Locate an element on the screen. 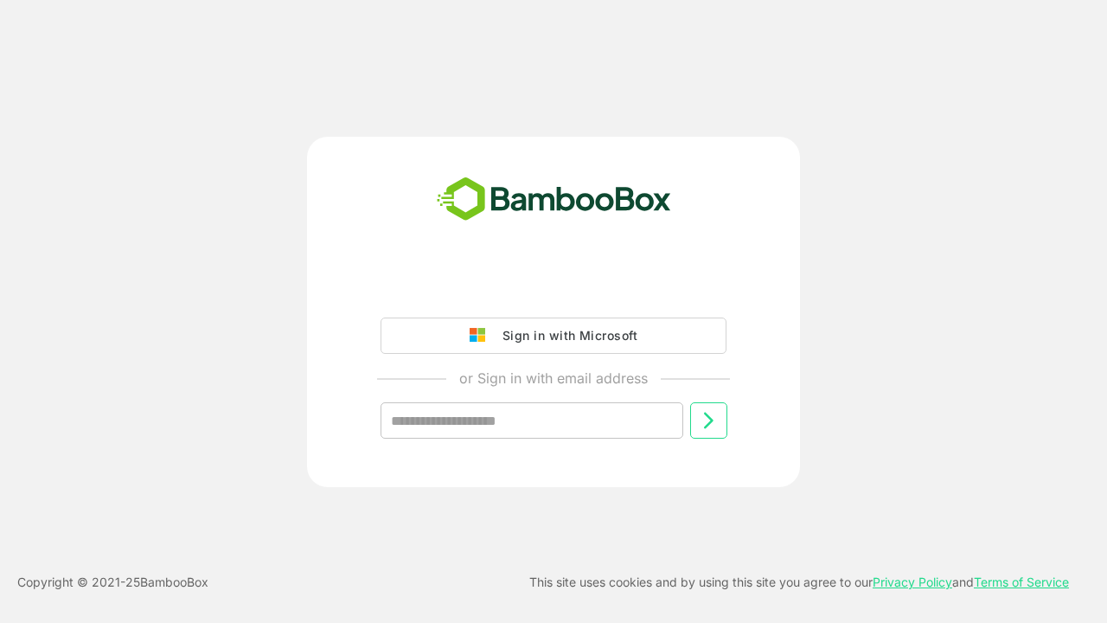 The image size is (1107, 623). p: or Sign in with email address is located at coordinates (553, 378).